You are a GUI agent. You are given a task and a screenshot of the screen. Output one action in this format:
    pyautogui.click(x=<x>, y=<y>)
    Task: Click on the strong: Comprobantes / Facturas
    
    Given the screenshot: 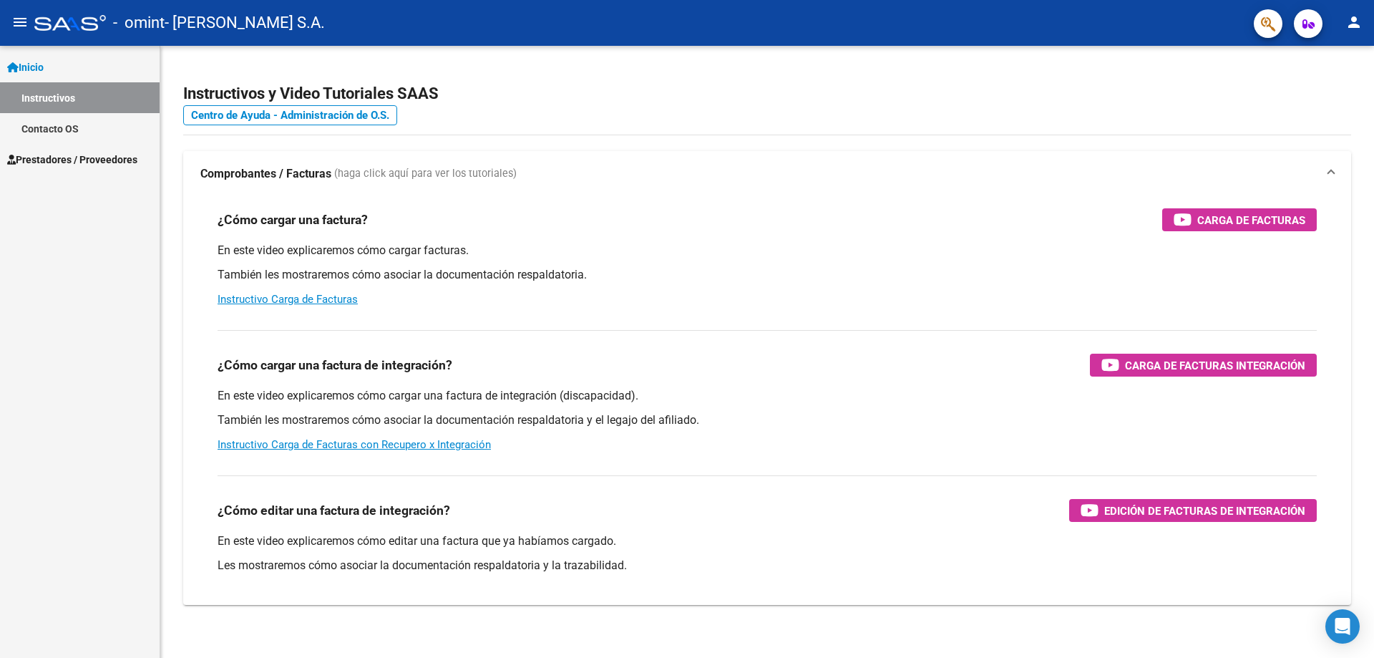 What is the action you would take?
    pyautogui.click(x=265, y=174)
    